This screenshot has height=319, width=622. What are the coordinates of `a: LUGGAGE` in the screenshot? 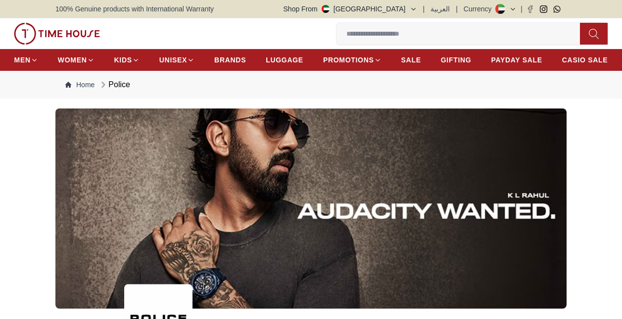 It's located at (284, 60).